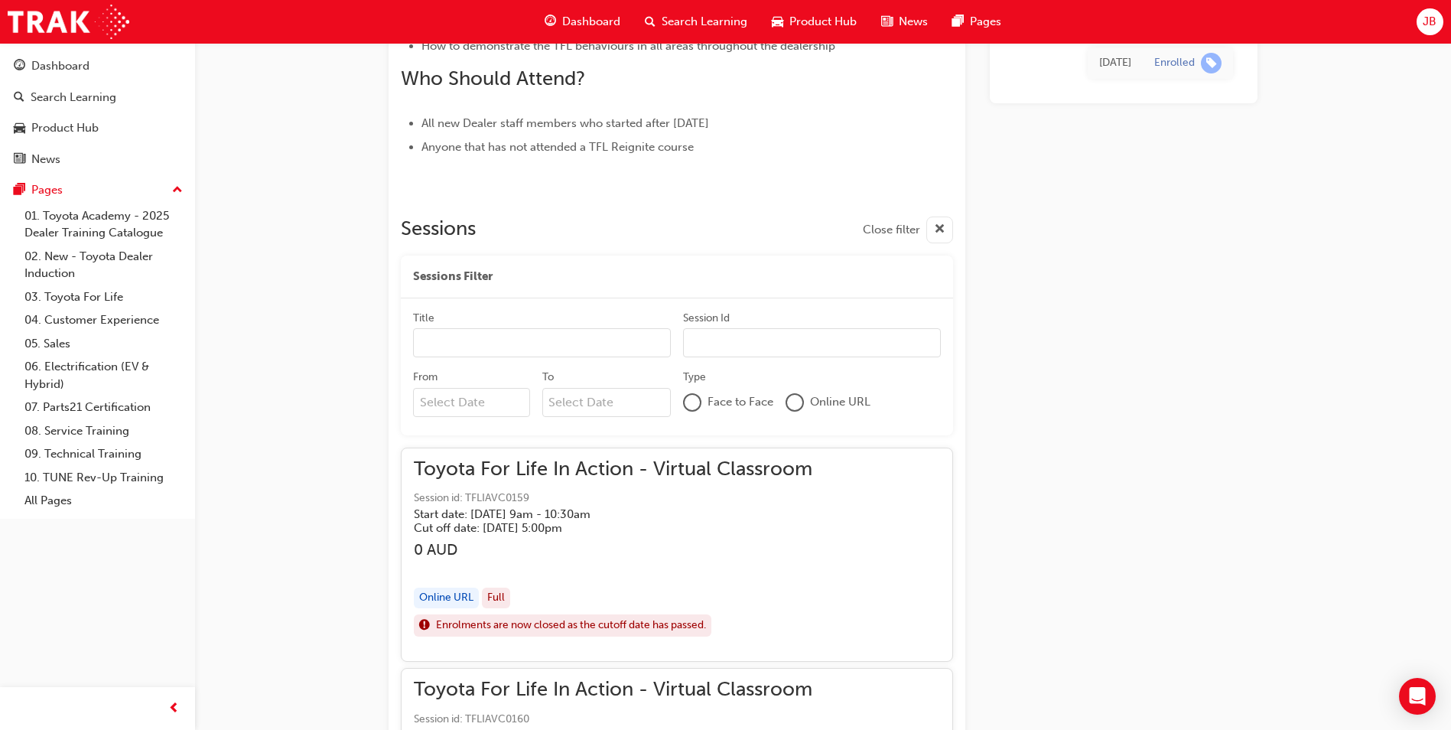  What do you see at coordinates (706, 318) in the screenshot?
I see `div: Session Id` at bounding box center [706, 318].